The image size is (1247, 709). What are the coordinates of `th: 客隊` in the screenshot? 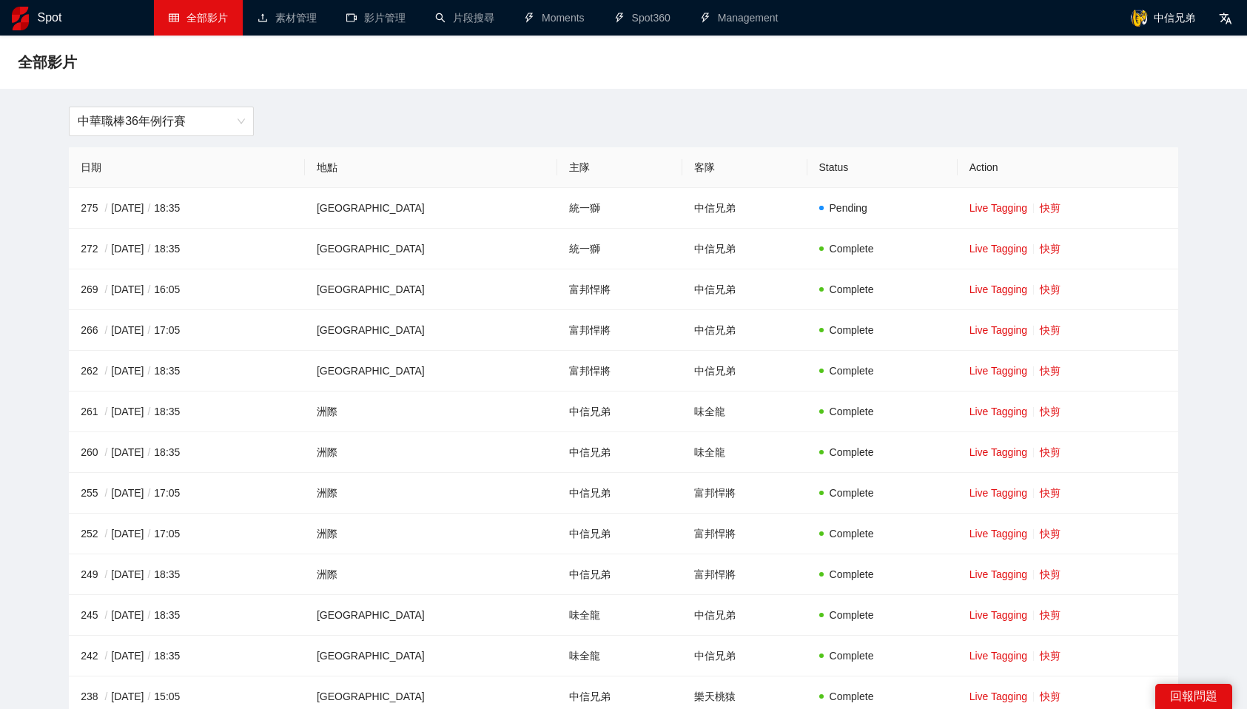 It's located at (745, 167).